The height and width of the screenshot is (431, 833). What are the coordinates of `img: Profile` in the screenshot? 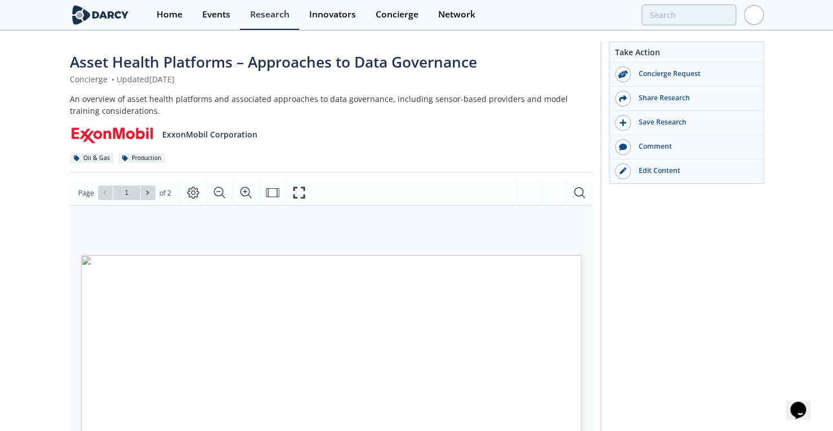 It's located at (754, 15).